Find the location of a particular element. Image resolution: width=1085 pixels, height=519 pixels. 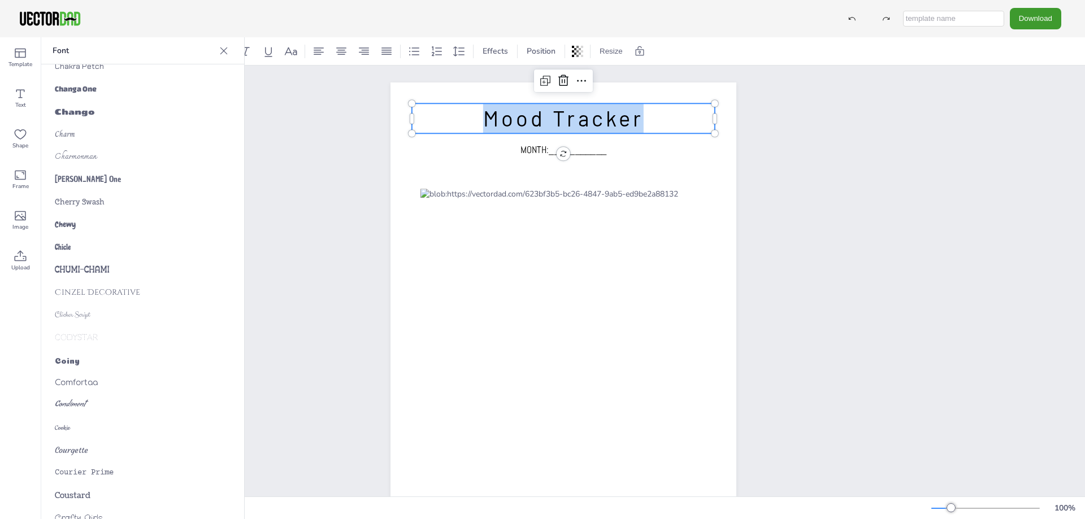

button: Download is located at coordinates (1035, 18).